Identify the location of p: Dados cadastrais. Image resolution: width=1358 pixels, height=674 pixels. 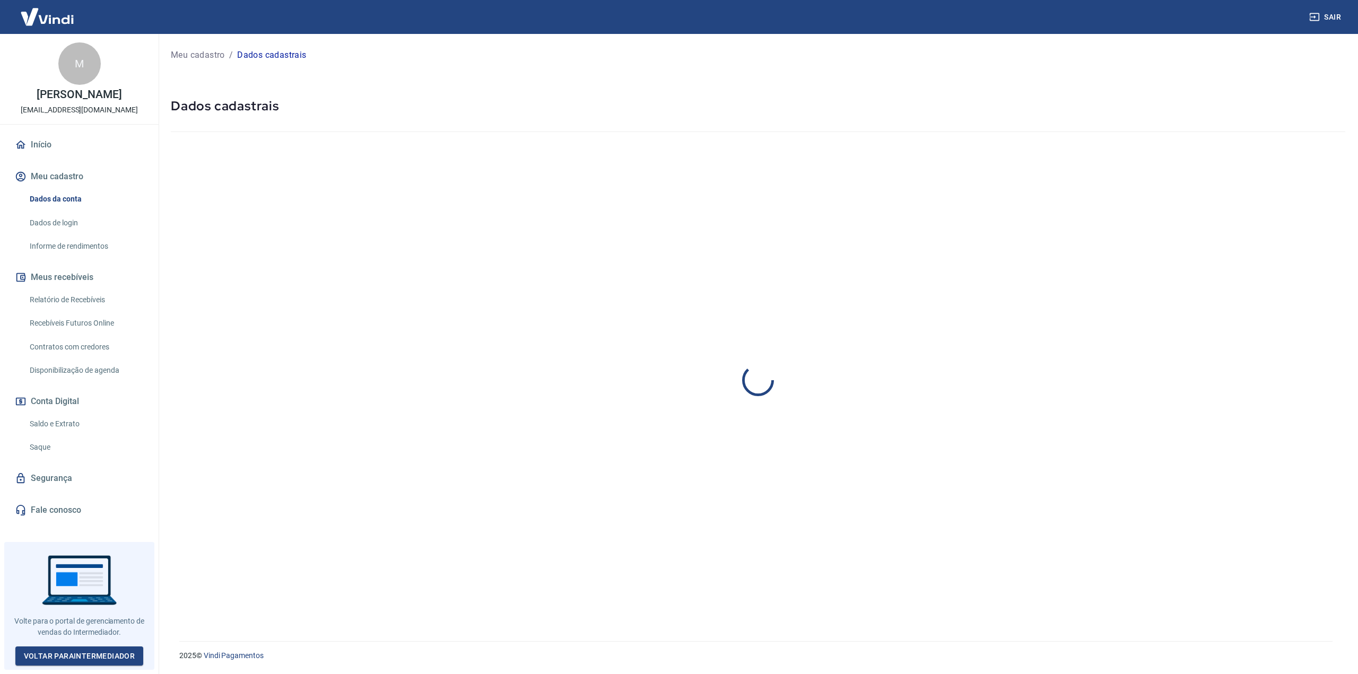
(272, 55).